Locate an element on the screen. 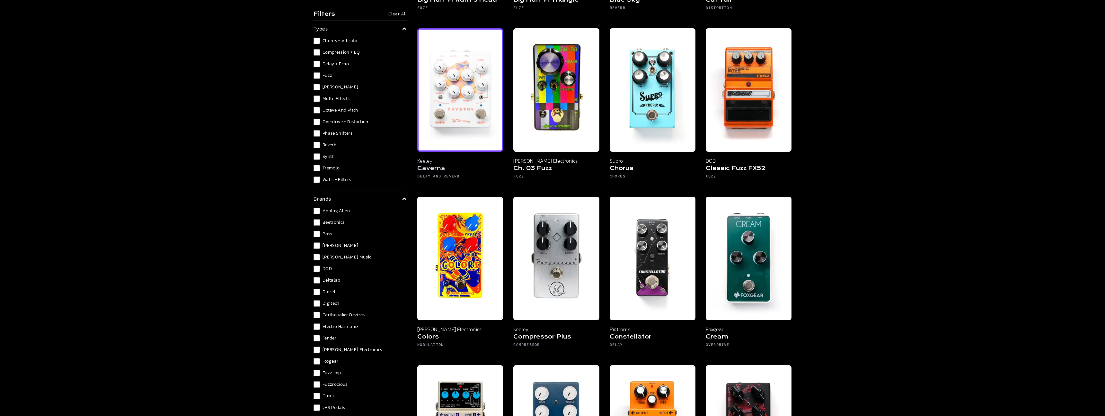 The height and width of the screenshot is (416, 1105). summary: types is located at coordinates (360, 29).